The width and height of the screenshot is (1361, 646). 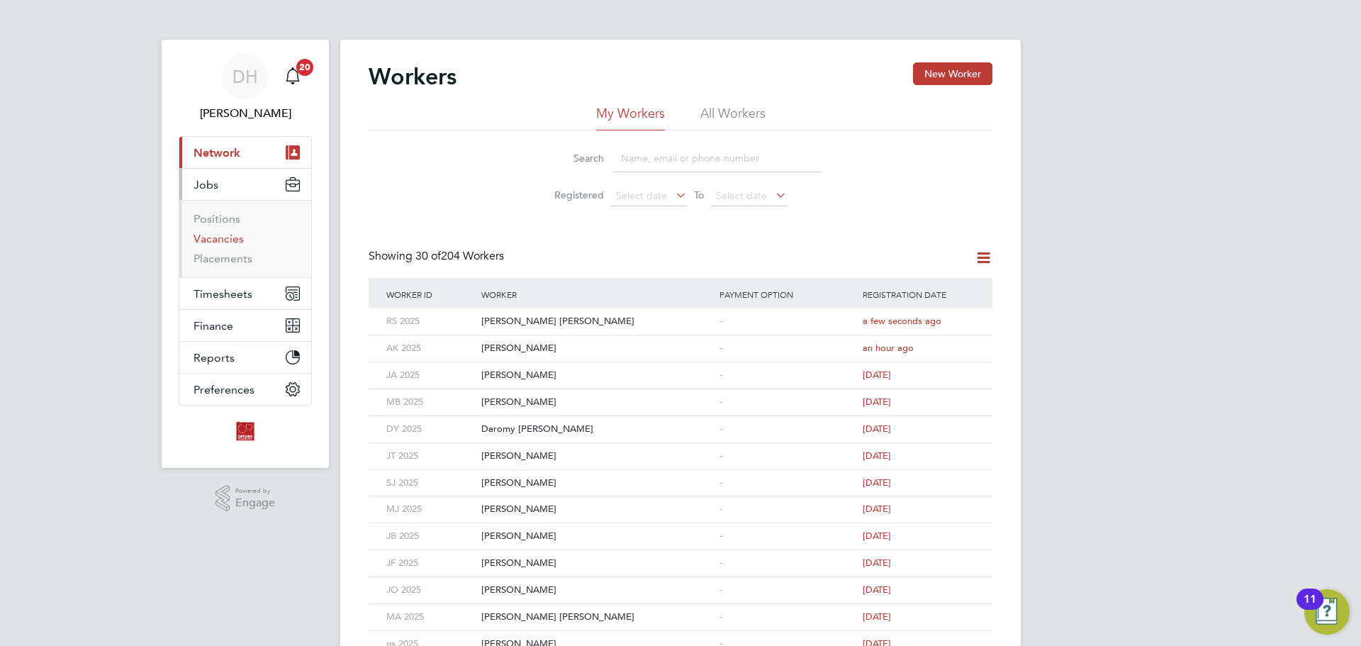 What do you see at coordinates (217, 218) in the screenshot?
I see `a: Positions` at bounding box center [217, 218].